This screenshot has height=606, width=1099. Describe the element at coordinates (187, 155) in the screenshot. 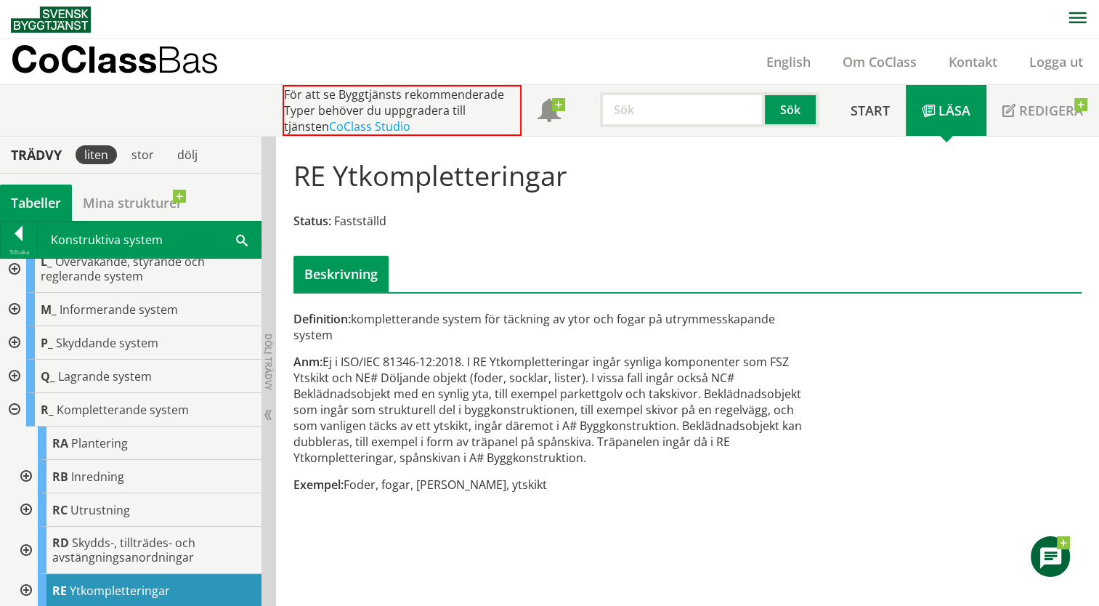

I see `div: dölj` at that location.